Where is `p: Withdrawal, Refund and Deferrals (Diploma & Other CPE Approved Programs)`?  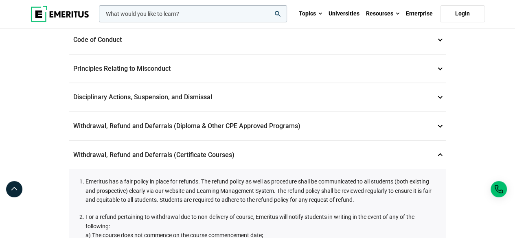 p: Withdrawal, Refund and Deferrals (Diploma & Other CPE Approved Programs) is located at coordinates (257, 126).